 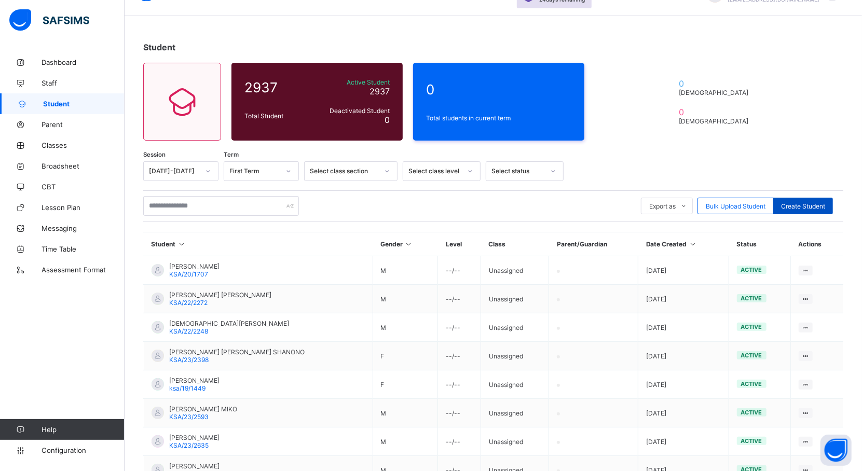 What do you see at coordinates (353, 111) in the screenshot?
I see `span: Deactivated Student` at bounding box center [353, 111].